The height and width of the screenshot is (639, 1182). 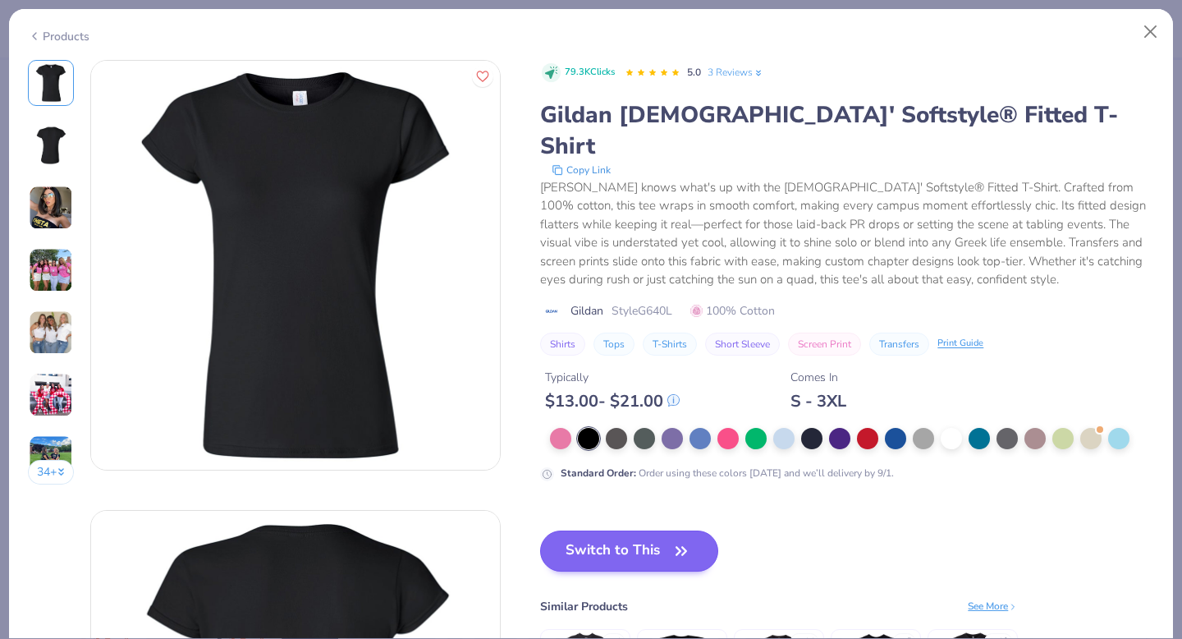 What do you see at coordinates (612, 401) in the screenshot?
I see `div: $ 13.00 - $ 21.00` at bounding box center [612, 401].